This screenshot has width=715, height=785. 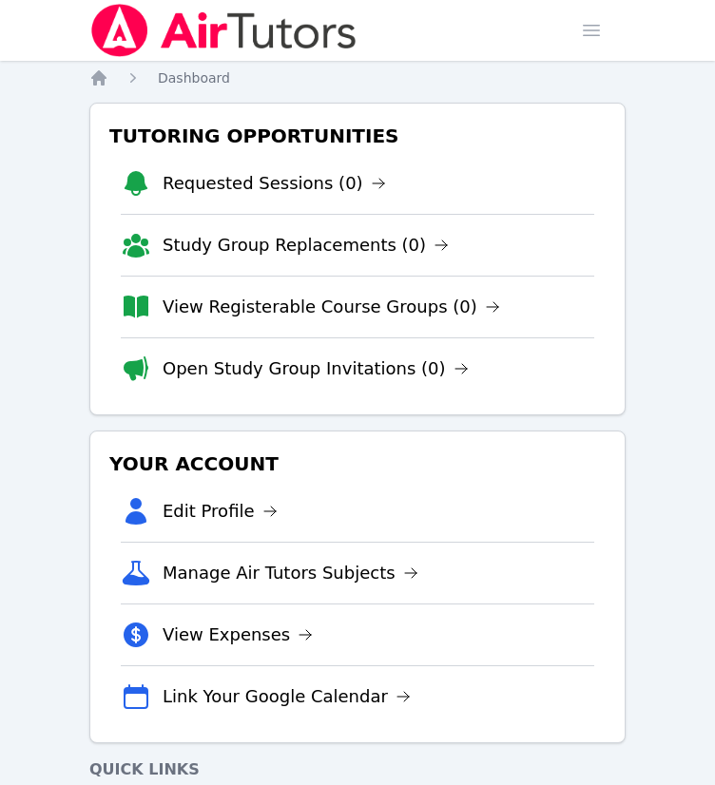 I want to click on a: Dashboard, so click(x=194, y=78).